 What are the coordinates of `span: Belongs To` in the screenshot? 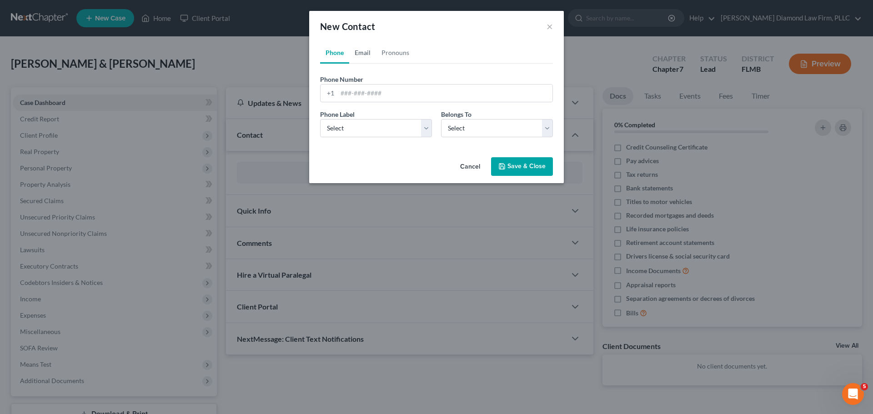 It's located at (456, 114).